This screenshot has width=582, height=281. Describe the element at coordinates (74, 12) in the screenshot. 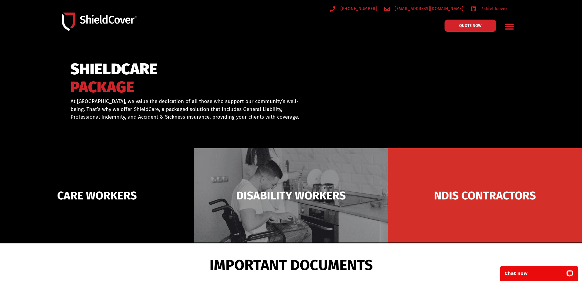

I see `button: Open LiveChat chat widget` at that location.